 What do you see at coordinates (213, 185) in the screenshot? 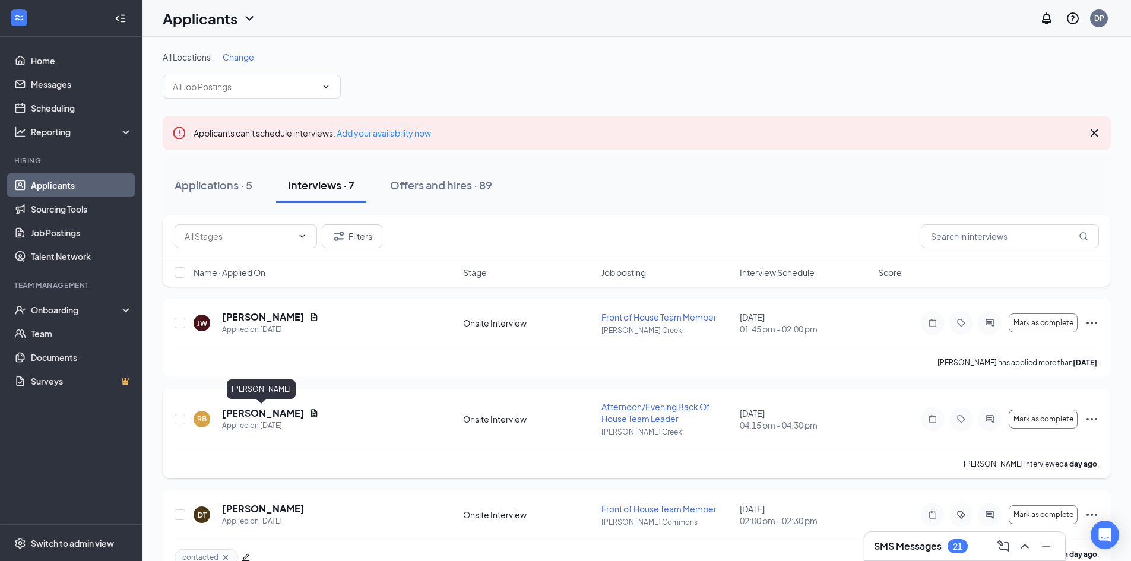
I see `div: Applications · 5` at bounding box center [213, 185].